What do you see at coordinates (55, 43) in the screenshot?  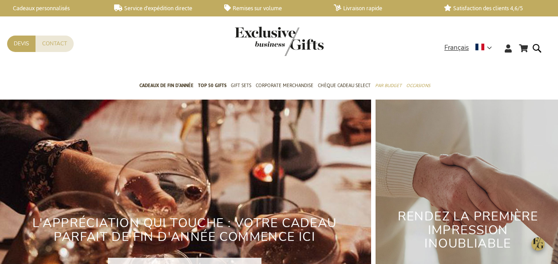 I see `a: Contact` at bounding box center [55, 43].